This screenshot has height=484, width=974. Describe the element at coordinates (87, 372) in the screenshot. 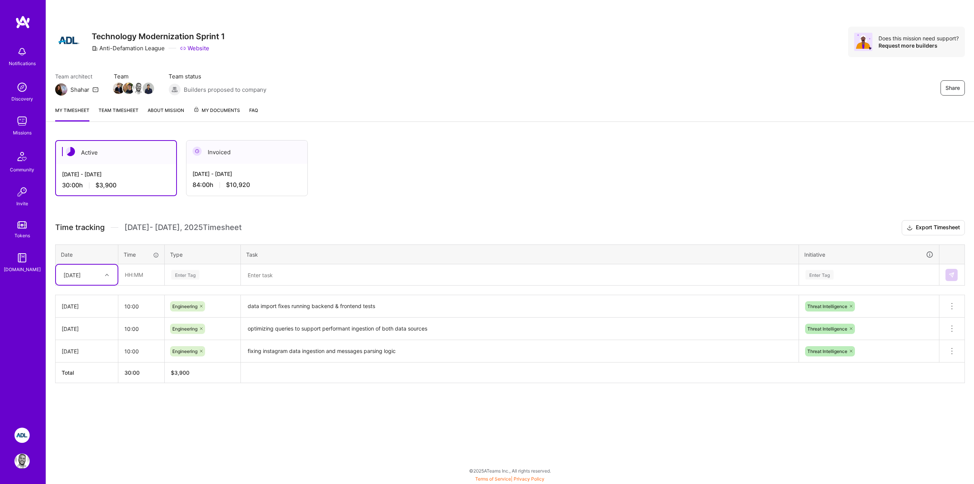

I see `th: Total` at that location.